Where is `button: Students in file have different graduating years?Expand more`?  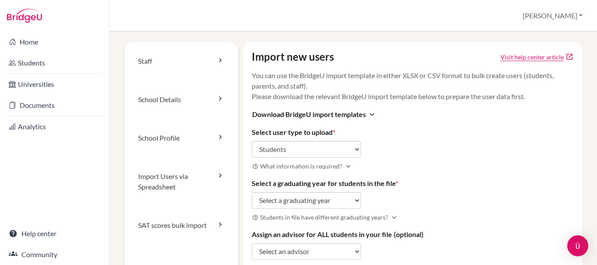
button: Students in file have different graduating years?Expand more is located at coordinates (325, 217).